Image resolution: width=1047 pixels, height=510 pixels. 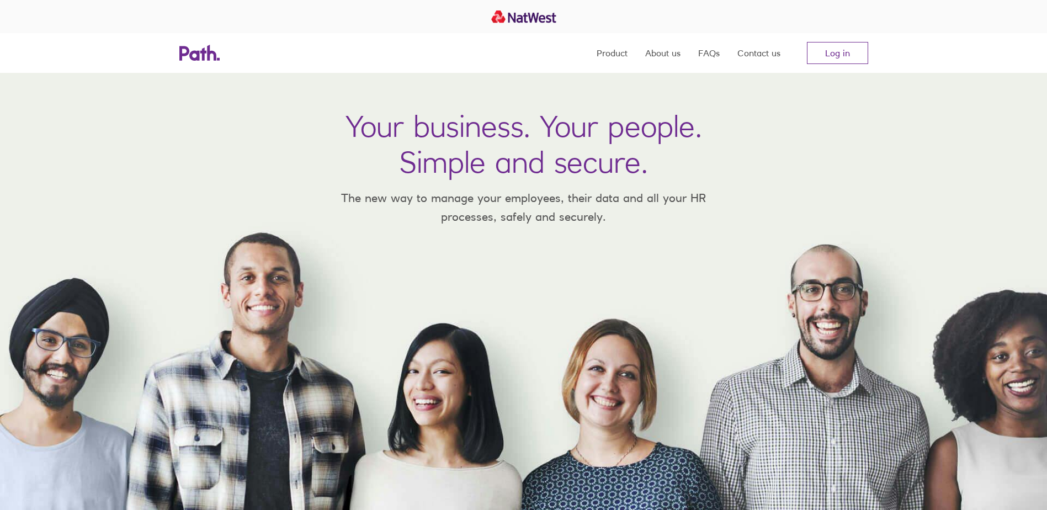 What do you see at coordinates (663, 53) in the screenshot?
I see `a: About us` at bounding box center [663, 53].